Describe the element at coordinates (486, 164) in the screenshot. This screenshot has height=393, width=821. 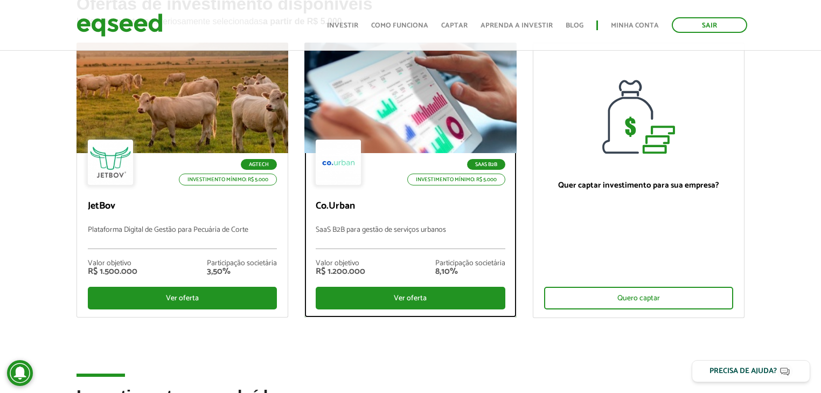
I see `p: SaaS B2B` at that location.